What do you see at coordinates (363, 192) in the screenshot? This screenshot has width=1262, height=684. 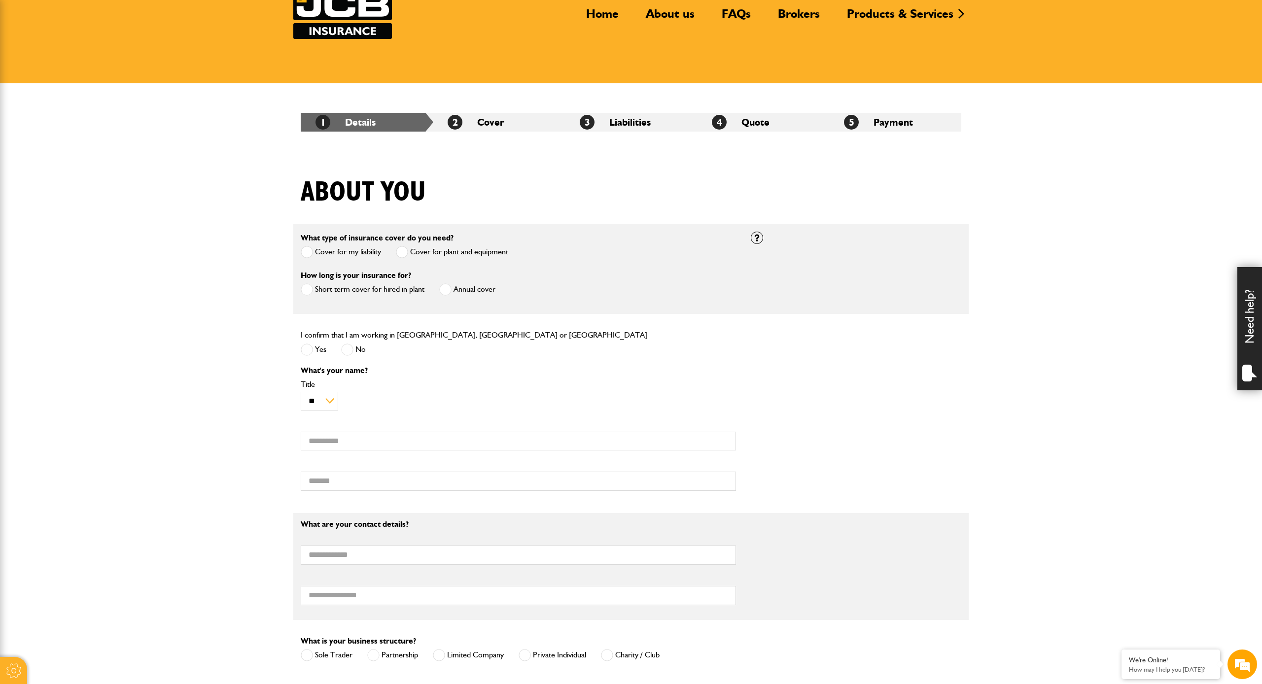 I see `h1: About you` at bounding box center [363, 192].